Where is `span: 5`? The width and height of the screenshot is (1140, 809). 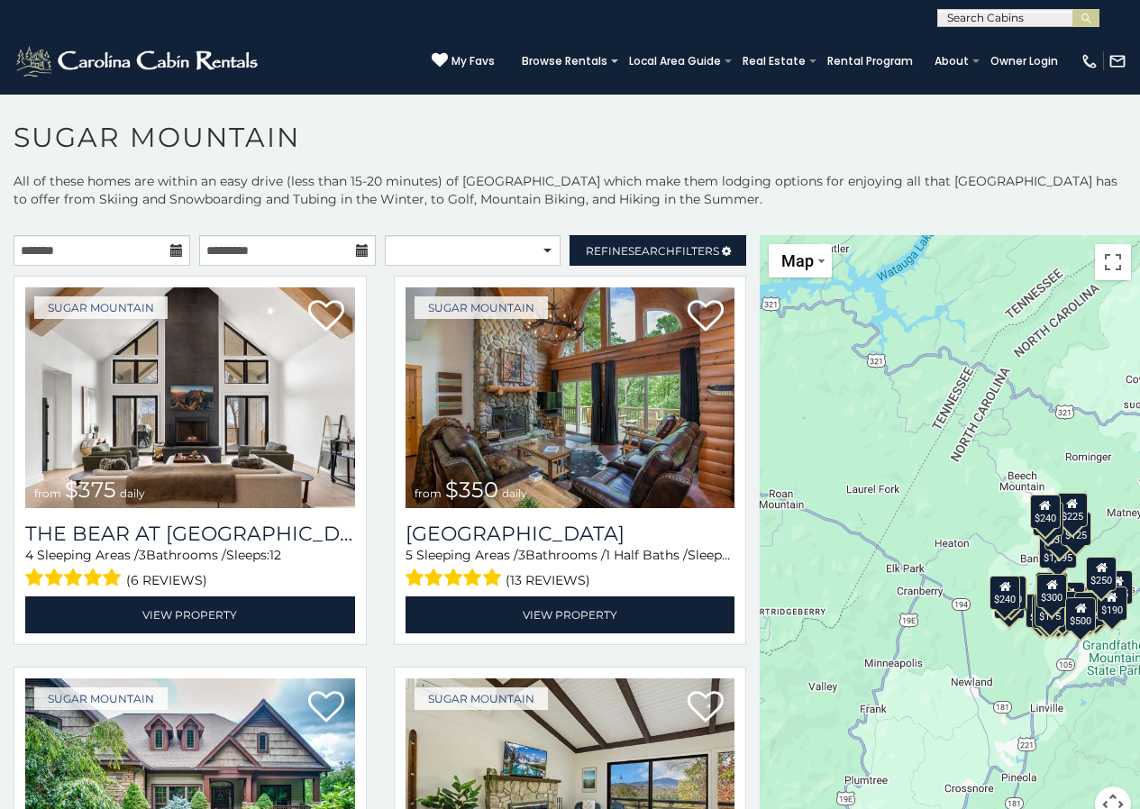 span: 5 is located at coordinates (409, 555).